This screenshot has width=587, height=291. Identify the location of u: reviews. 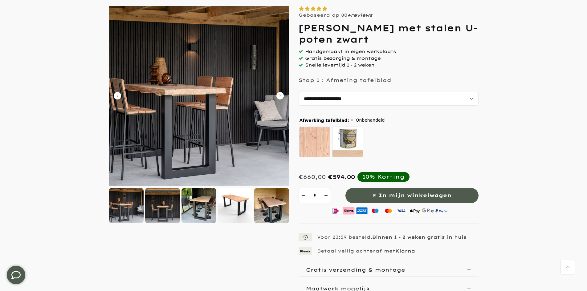
(361, 15).